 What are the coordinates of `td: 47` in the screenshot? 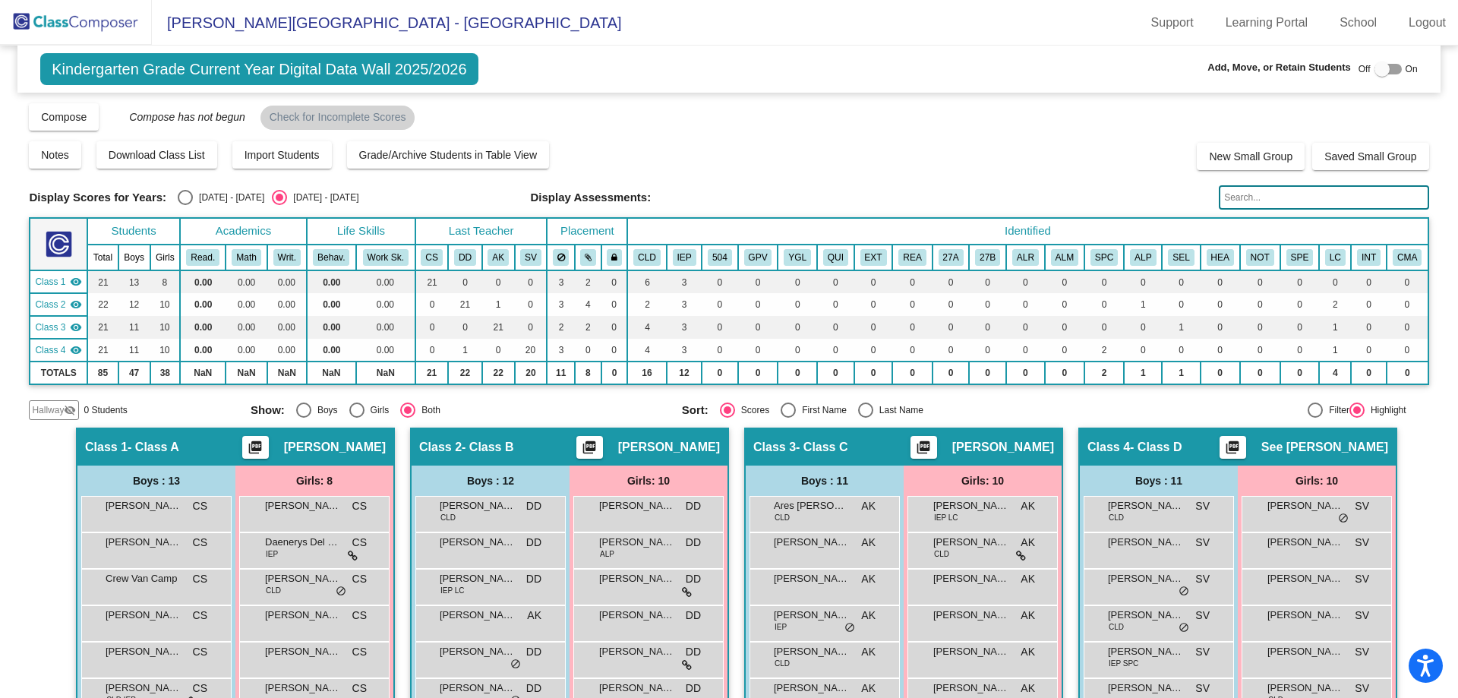 It's located at (134, 373).